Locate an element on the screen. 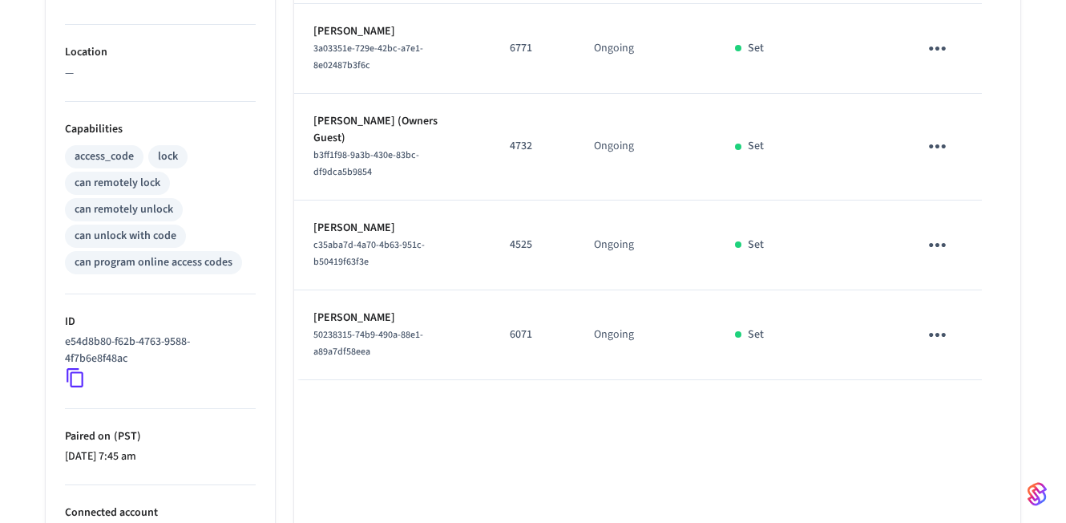 The height and width of the screenshot is (523, 1066). div: can remotely lock is located at coordinates (117, 183).